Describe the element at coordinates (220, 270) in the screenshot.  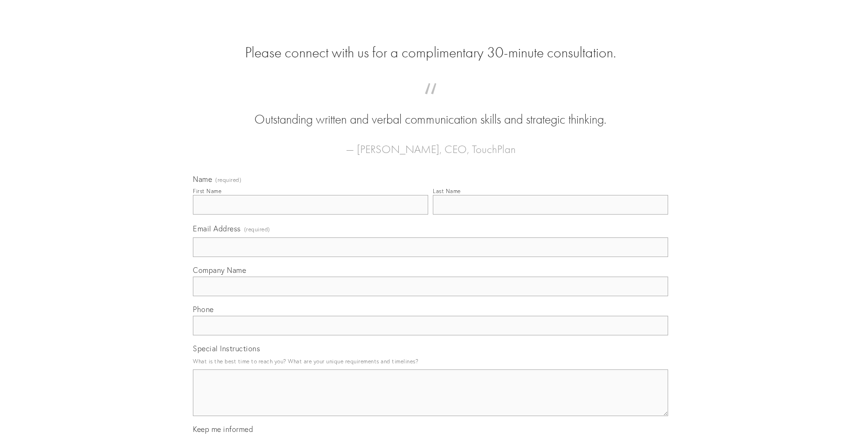
I see `span: Company Name` at that location.